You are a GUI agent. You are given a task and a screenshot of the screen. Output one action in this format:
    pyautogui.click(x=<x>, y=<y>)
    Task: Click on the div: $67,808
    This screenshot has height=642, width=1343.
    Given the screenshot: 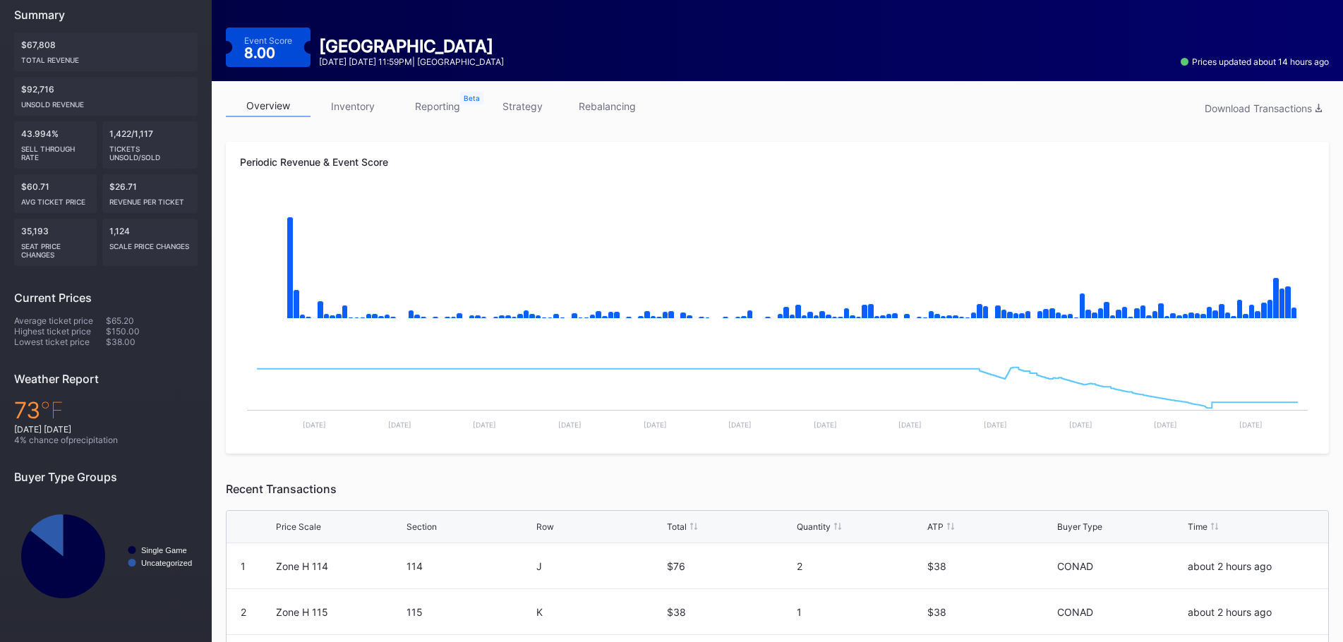 What is the action you would take?
    pyautogui.click(x=106, y=52)
    